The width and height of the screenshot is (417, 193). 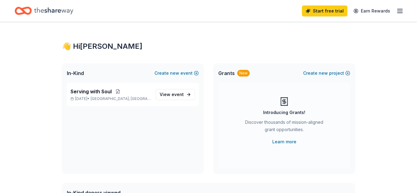 I want to click on button: Createnewproject, so click(x=327, y=73).